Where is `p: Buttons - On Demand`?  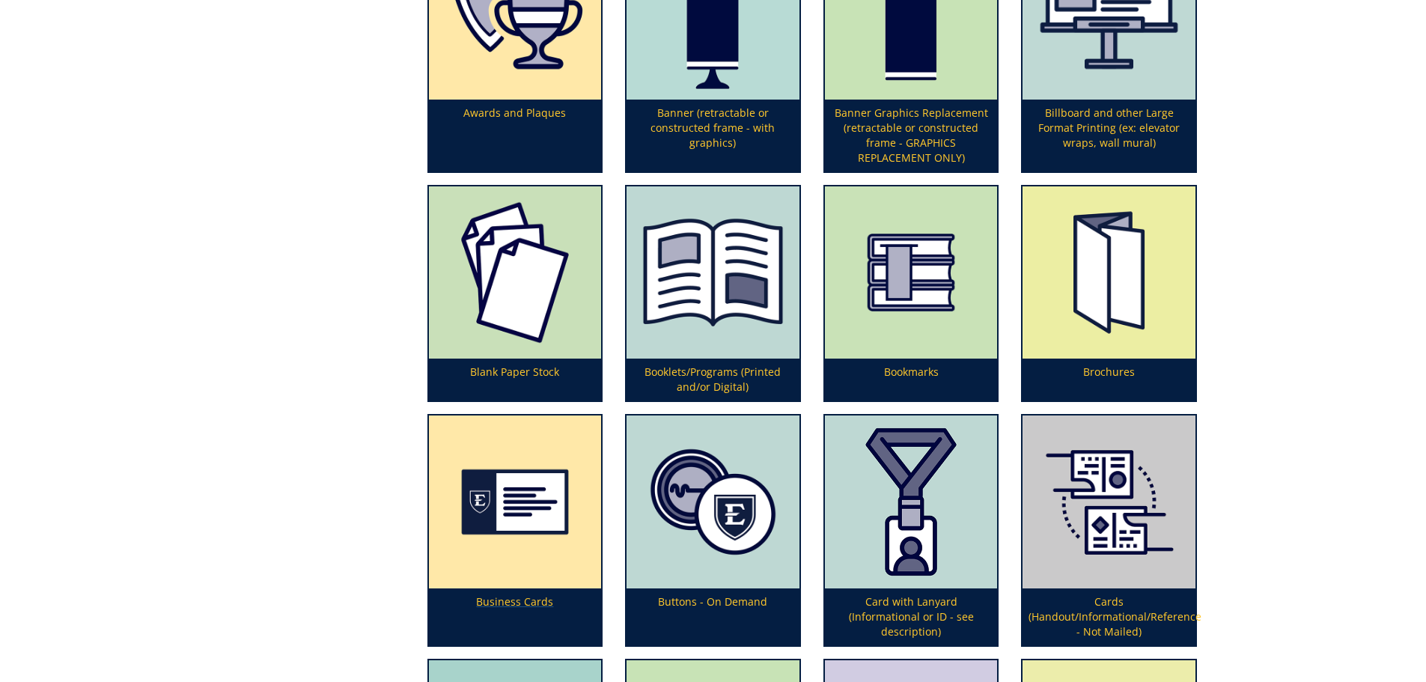
p: Buttons - On Demand is located at coordinates (713, 617).